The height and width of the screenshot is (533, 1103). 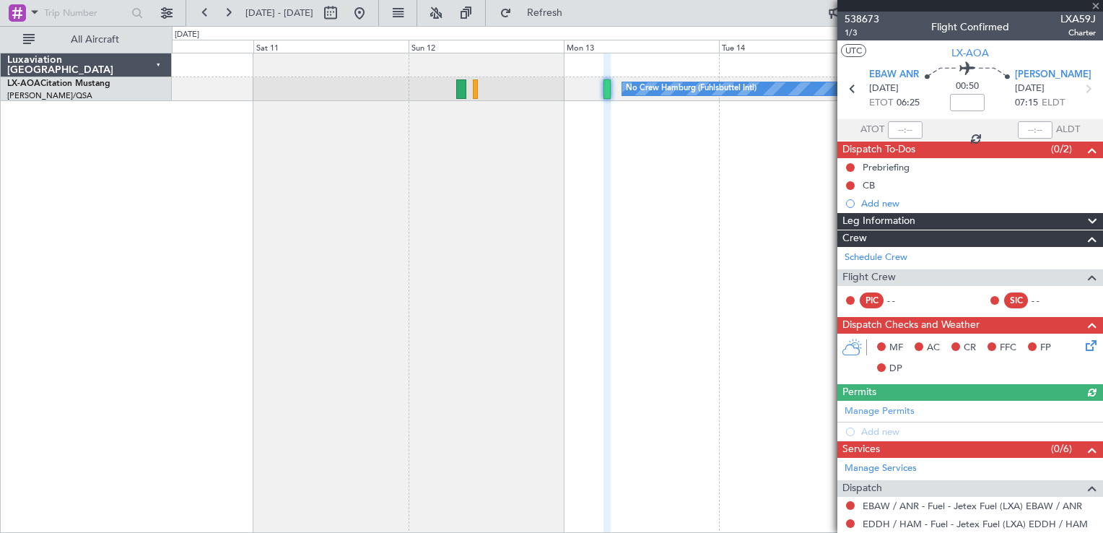 What do you see at coordinates (85, 13) in the screenshot?
I see `input: Trip Number` at bounding box center [85, 13].